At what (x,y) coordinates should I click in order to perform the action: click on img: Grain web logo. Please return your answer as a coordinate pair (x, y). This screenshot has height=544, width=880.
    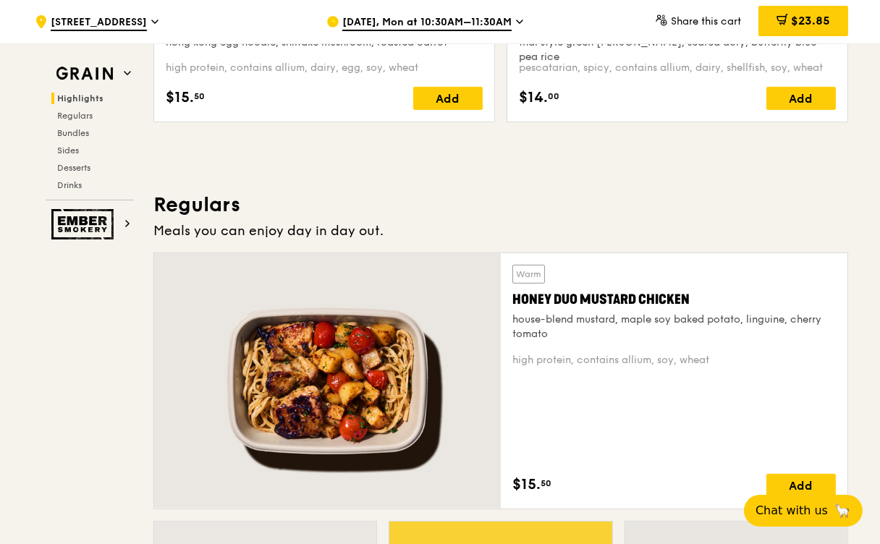
    Looking at the image, I should click on (85, 74).